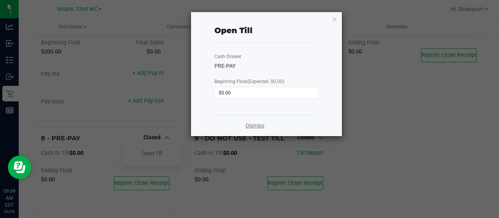 Image resolution: width=499 pixels, height=218 pixels. Describe the element at coordinates (266, 66) in the screenshot. I see `div: PRE-PAY` at that location.